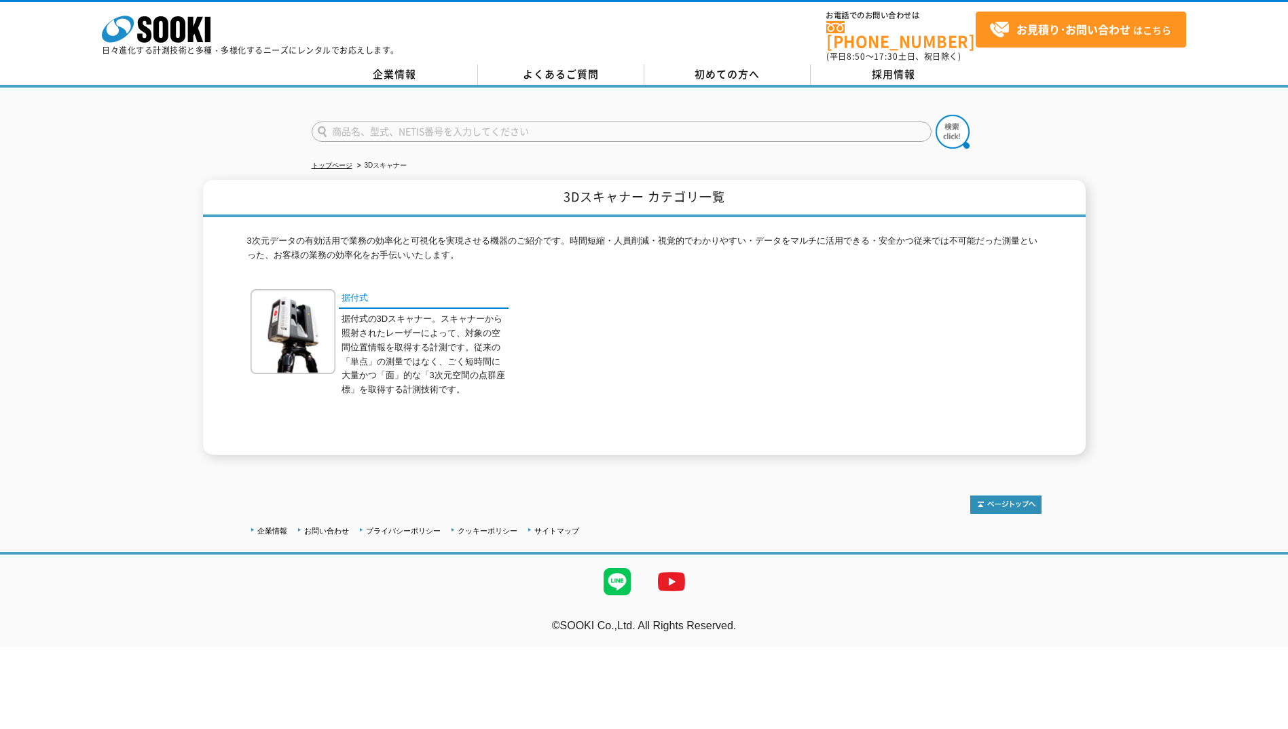 The width and height of the screenshot is (1288, 729). I want to click on h1: 3Dスキャナー カテゴリ一覧, so click(644, 198).